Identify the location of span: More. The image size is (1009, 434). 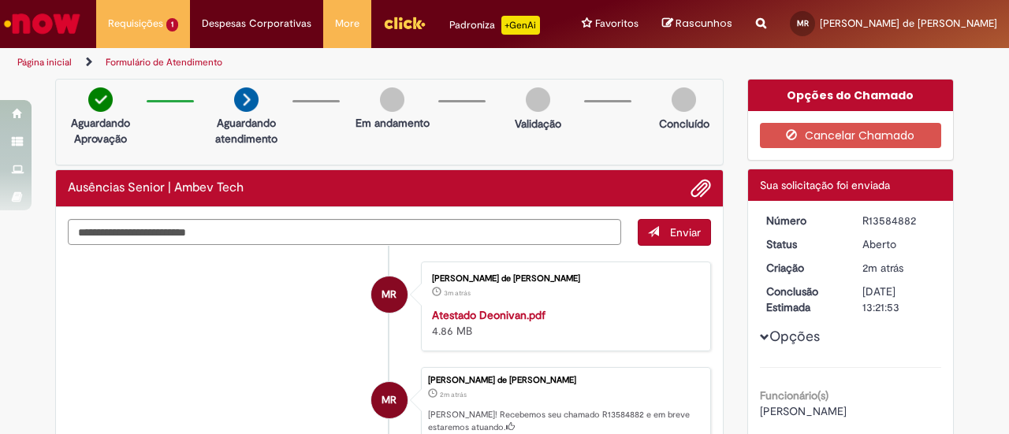
(347, 24).